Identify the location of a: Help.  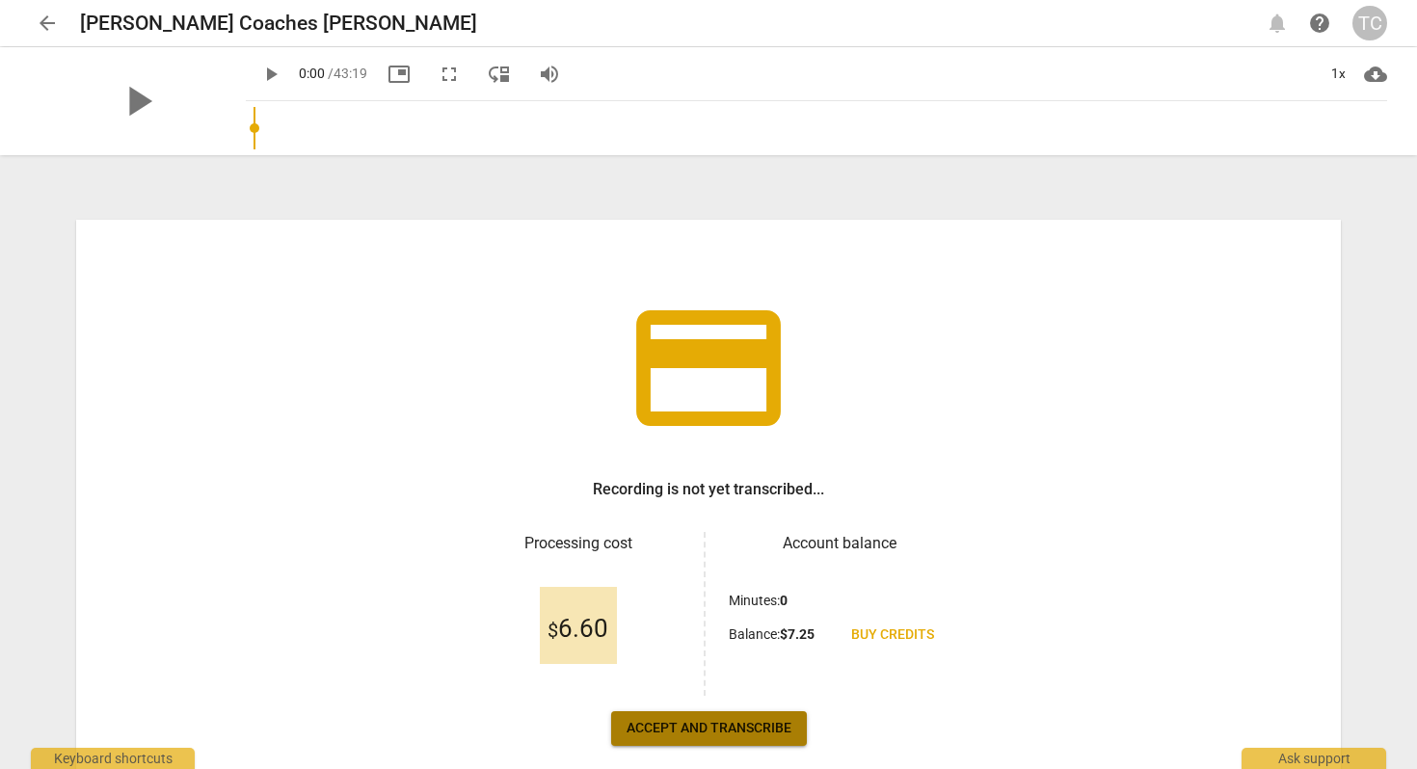
(1320, 23).